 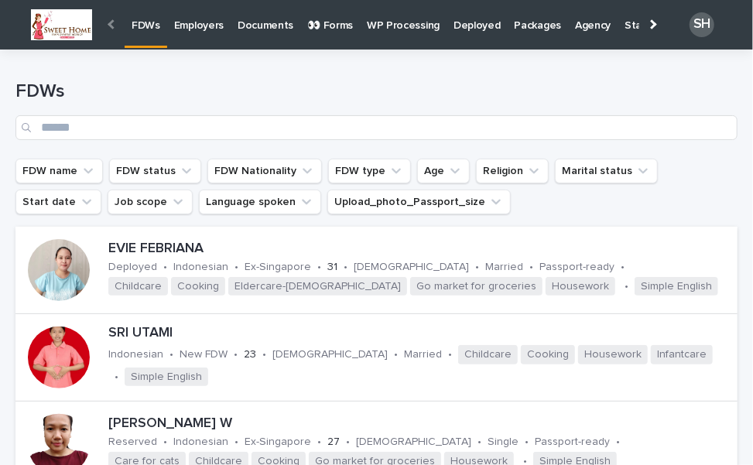 I want to click on input: Search, so click(x=376, y=128).